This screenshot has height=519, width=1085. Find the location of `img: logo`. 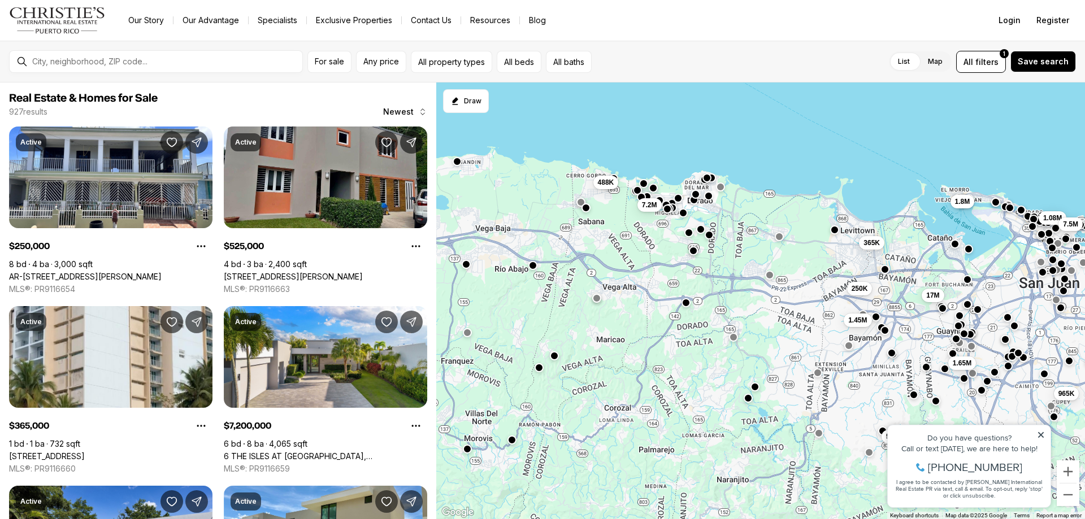

img: logo is located at coordinates (57, 20).